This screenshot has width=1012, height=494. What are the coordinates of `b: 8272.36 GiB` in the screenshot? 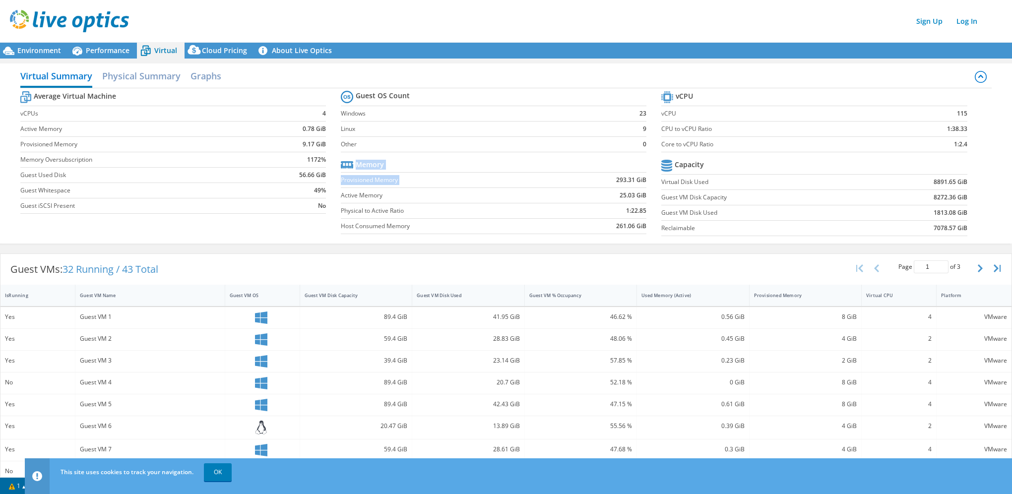 It's located at (951, 197).